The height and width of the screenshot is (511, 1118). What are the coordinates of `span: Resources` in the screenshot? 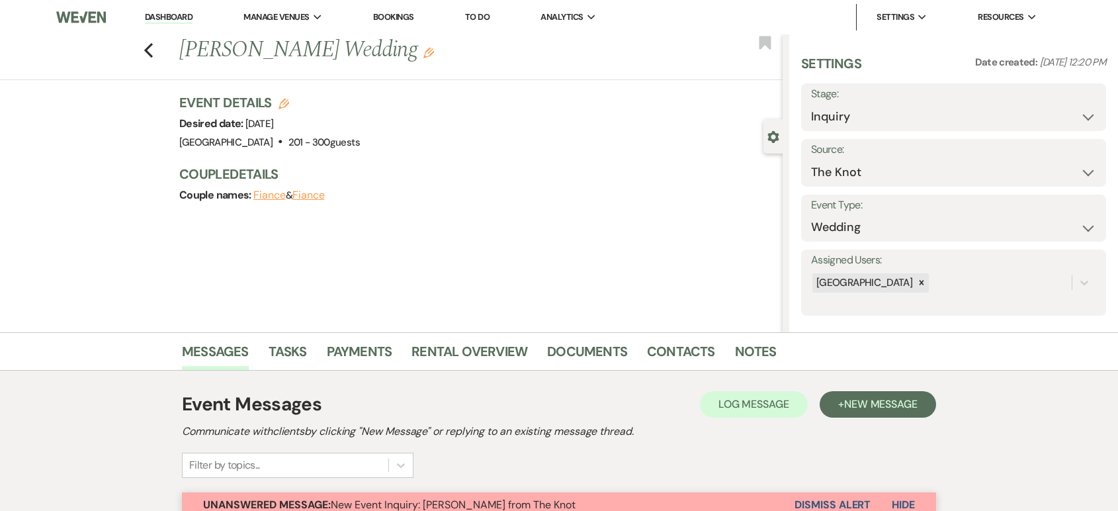 It's located at (1000, 17).